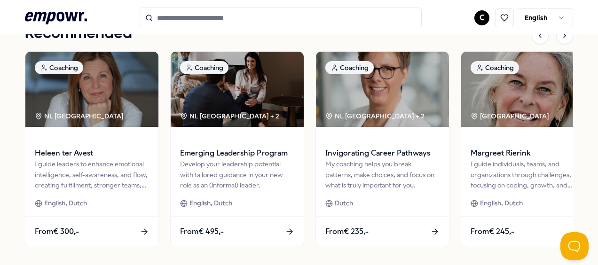 The width and height of the screenshot is (598, 265). I want to click on span: From € 235,-, so click(347, 232).